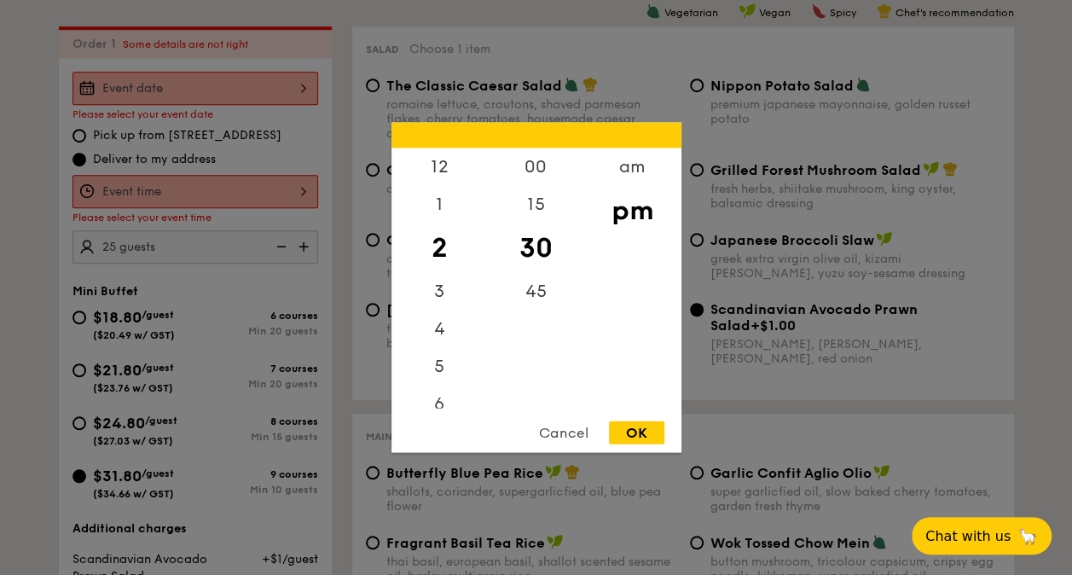  I want to click on button: Chat with us🦙, so click(981, 535).